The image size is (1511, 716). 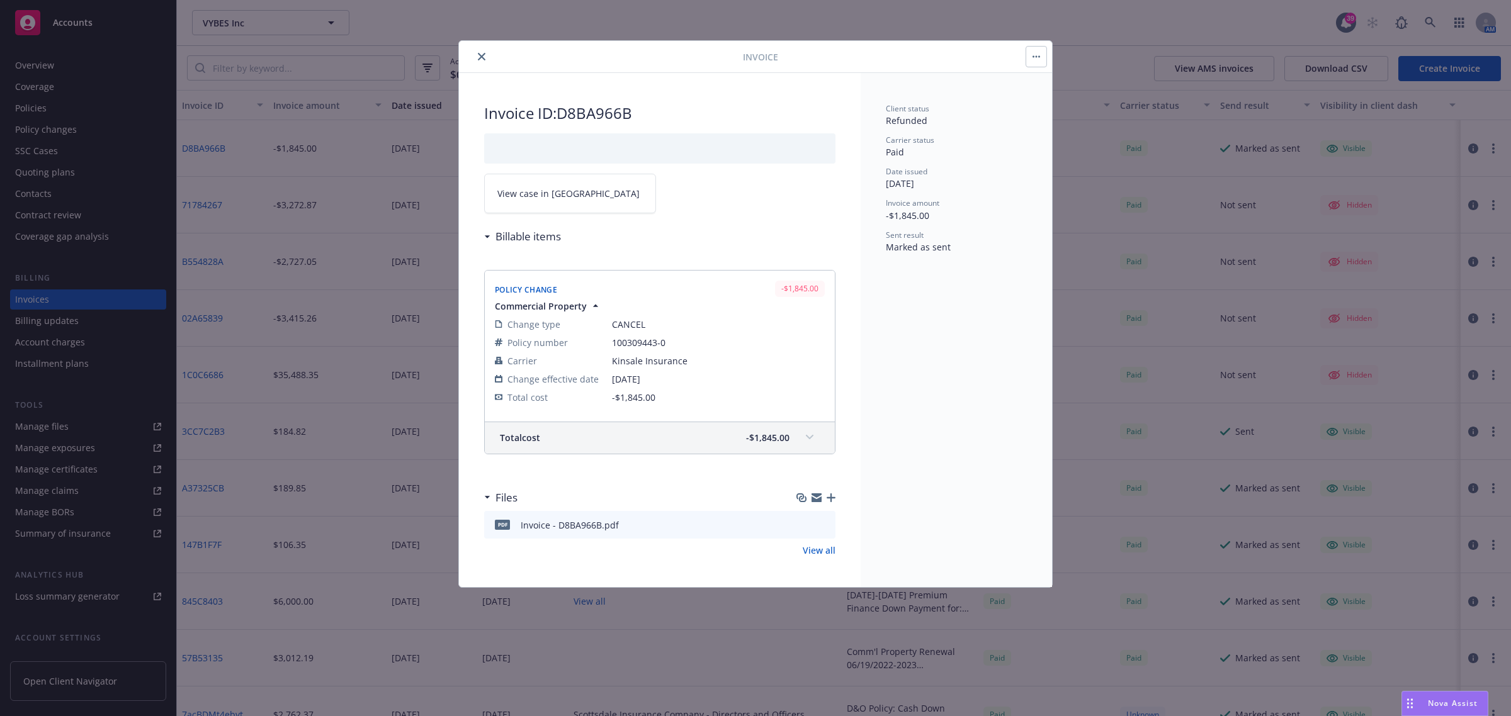 I want to click on span: Refunded, so click(x=907, y=120).